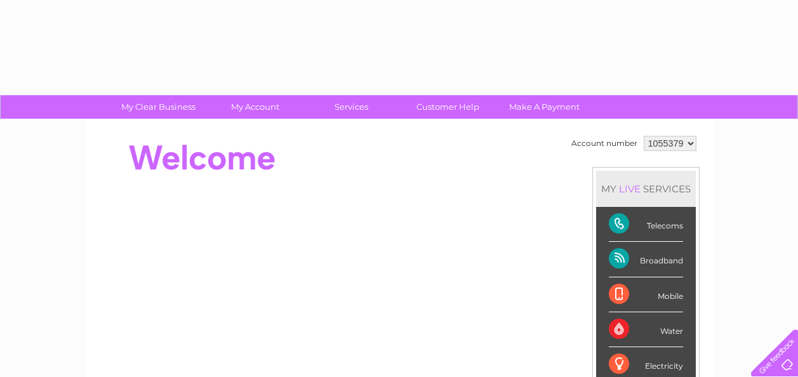 Image resolution: width=798 pixels, height=377 pixels. I want to click on a: Customer Help, so click(448, 107).